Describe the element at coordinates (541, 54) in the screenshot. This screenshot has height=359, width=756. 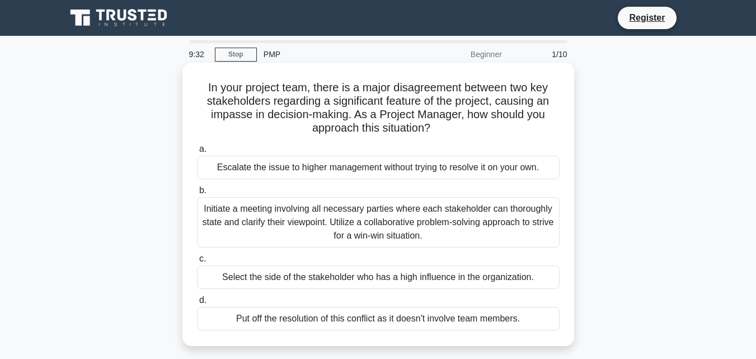
I see `div: 1/10` at that location.